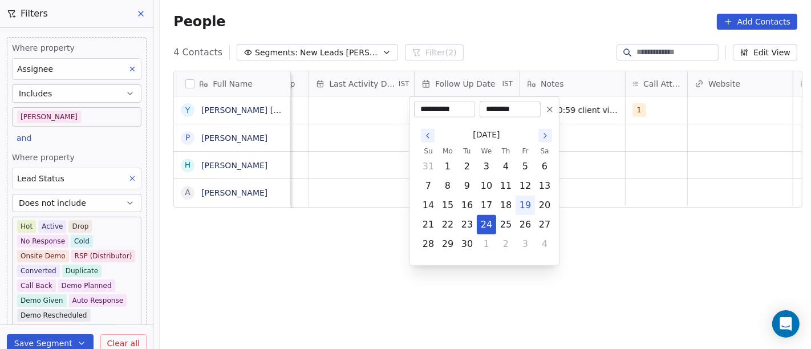 Image resolution: width=811 pixels, height=349 pixels. I want to click on button: Monday, September 1st, 2025, so click(448, 166).